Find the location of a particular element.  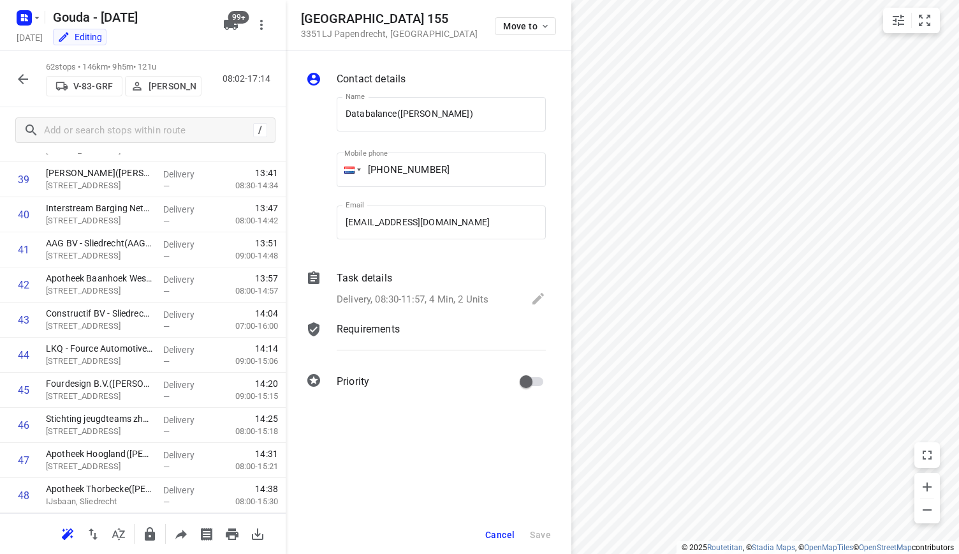

button: More is located at coordinates (261, 25).